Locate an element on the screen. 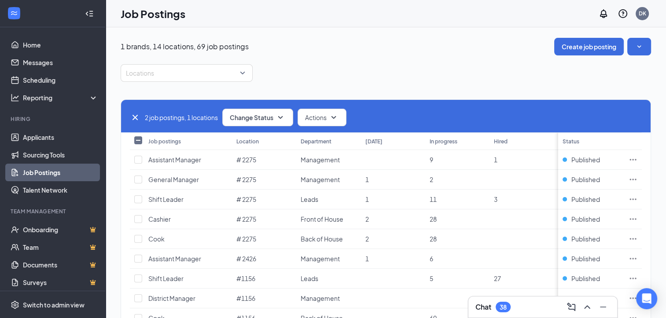 The image size is (666, 318). span: General Manager is located at coordinates (173, 179).